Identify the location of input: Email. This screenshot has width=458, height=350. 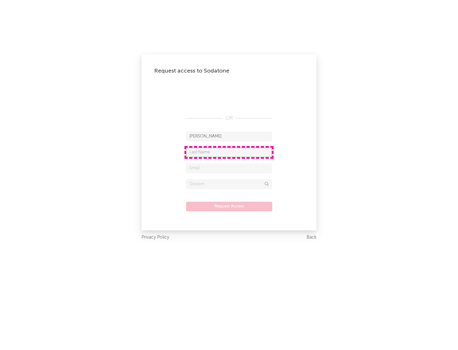
(229, 168).